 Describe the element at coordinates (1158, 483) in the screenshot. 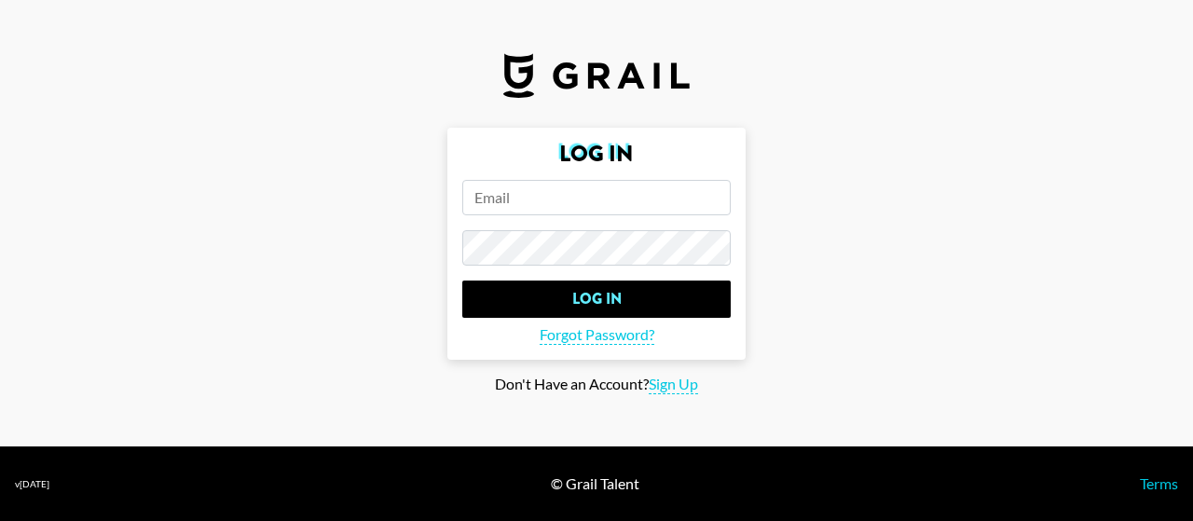

I see `a: Terms` at that location.